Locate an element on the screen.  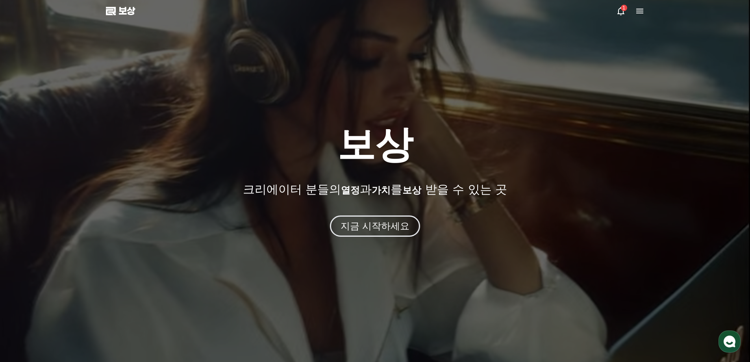
a: 홈 is located at coordinates (27, 259).